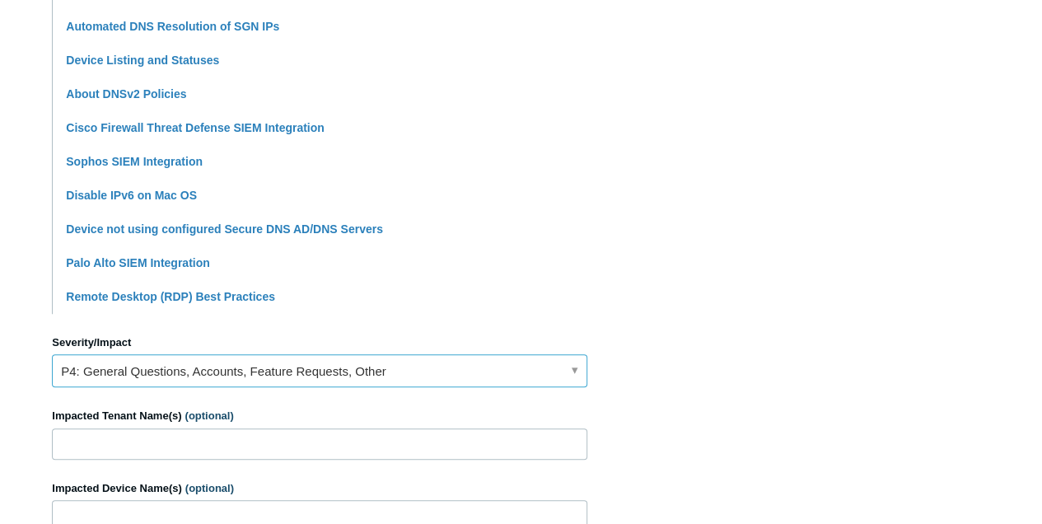  What do you see at coordinates (137, 263) in the screenshot?
I see `a: Palo Alto SIEM Integration` at bounding box center [137, 263].